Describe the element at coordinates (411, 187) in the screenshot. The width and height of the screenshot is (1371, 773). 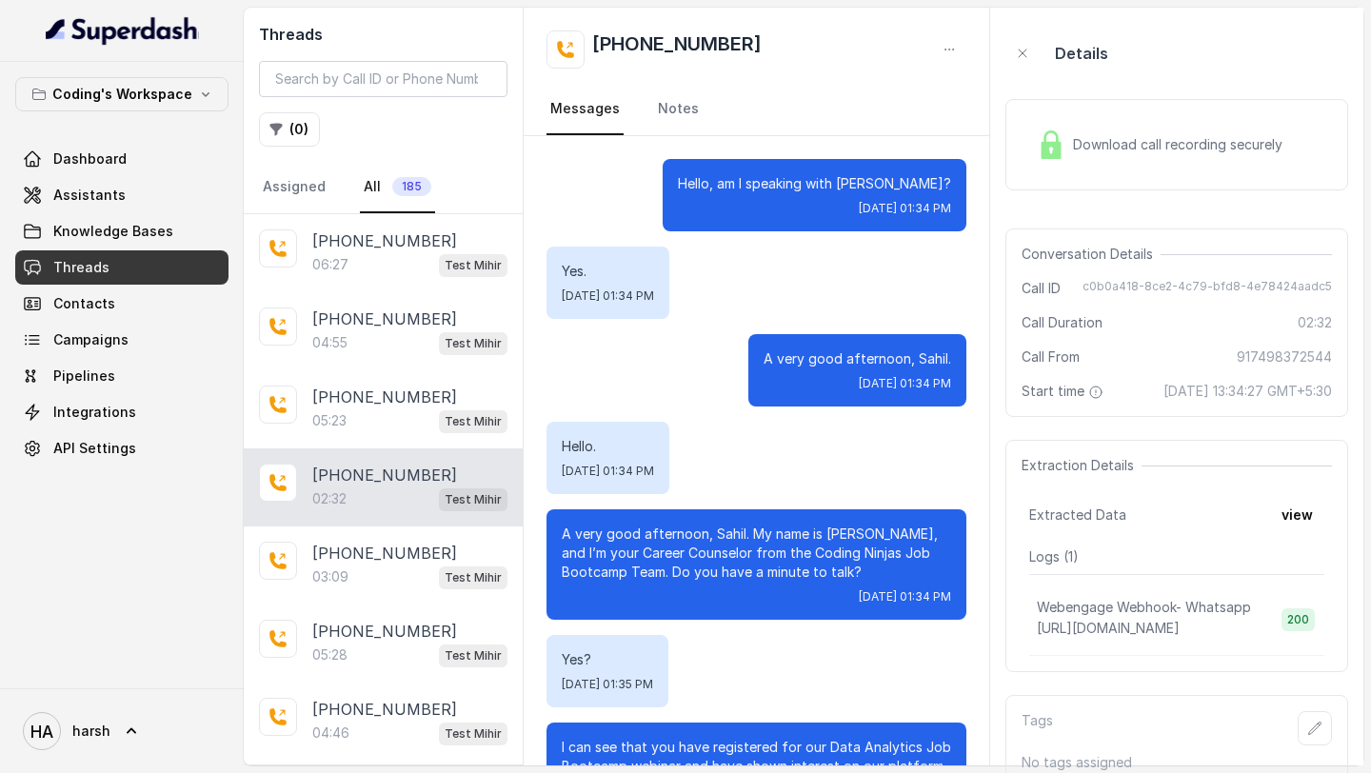
I see `span: 185` at that location.